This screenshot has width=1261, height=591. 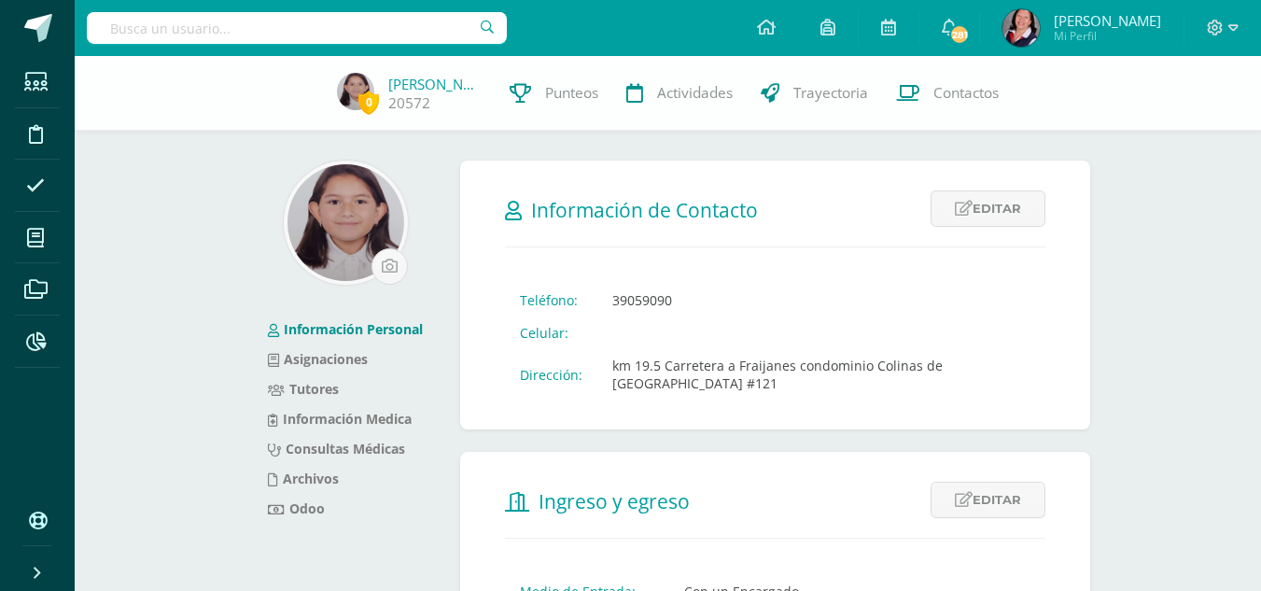 I want to click on td: Dirección:, so click(x=551, y=374).